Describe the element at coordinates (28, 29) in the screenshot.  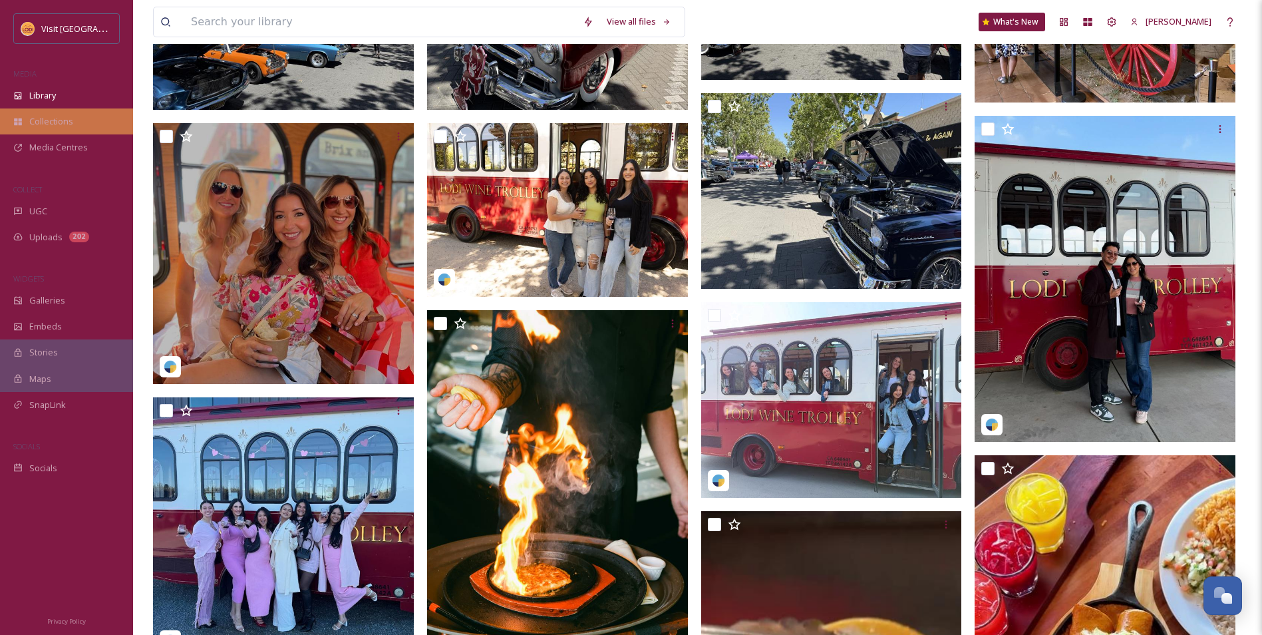
I see `img: Square%20Social%20Visit%20Lodi.png` at that location.